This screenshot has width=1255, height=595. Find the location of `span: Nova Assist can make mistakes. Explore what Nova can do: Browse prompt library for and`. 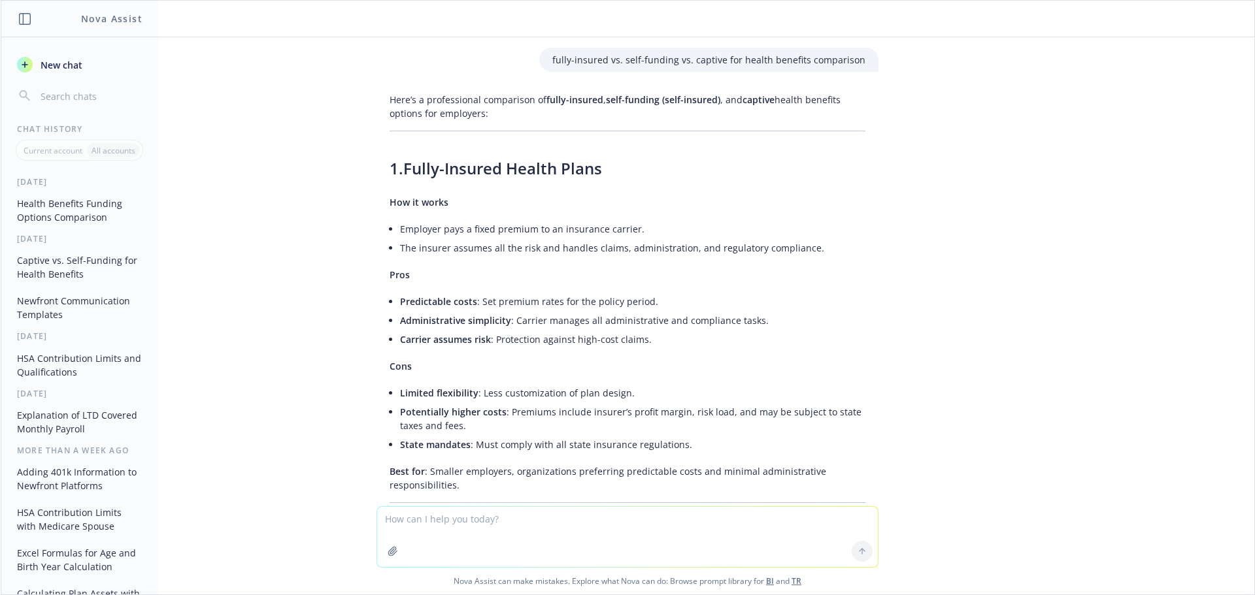

span: Nova Assist can make mistakes. Explore what Nova can do: Browse prompt library for and is located at coordinates (627, 581).